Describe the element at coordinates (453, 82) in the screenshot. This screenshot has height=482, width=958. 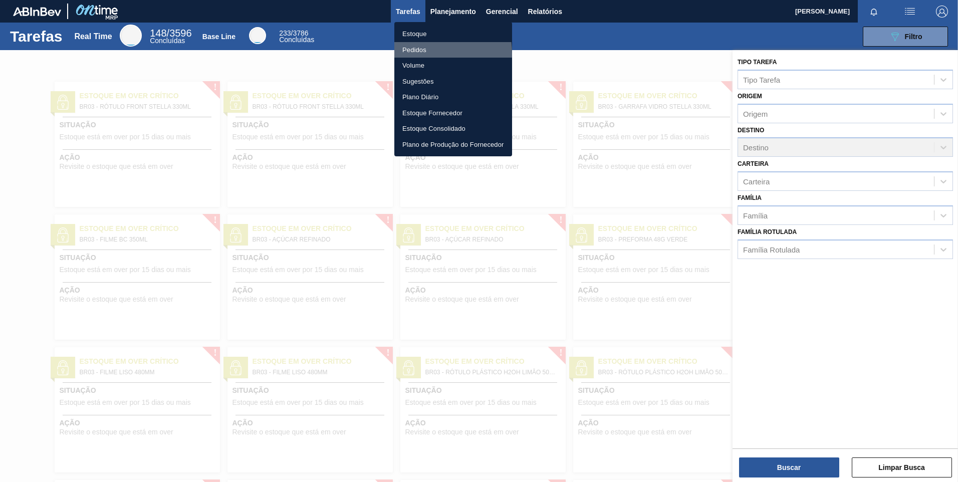
I see `a: Sugestões` at that location.